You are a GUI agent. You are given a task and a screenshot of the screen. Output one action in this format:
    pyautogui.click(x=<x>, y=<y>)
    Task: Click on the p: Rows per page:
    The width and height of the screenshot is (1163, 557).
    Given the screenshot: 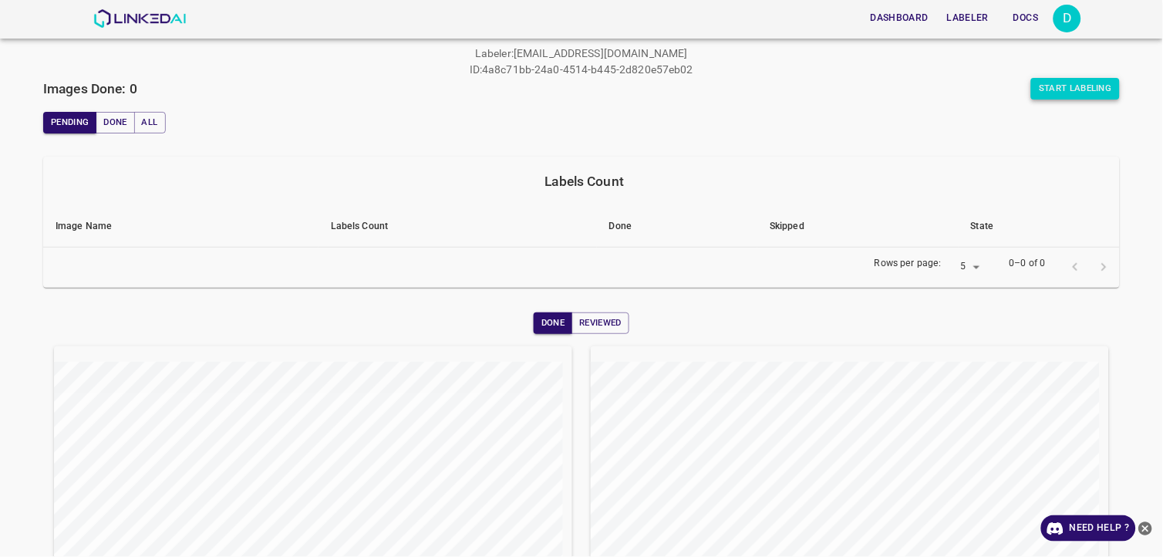 What is the action you would take?
    pyautogui.click(x=908, y=264)
    